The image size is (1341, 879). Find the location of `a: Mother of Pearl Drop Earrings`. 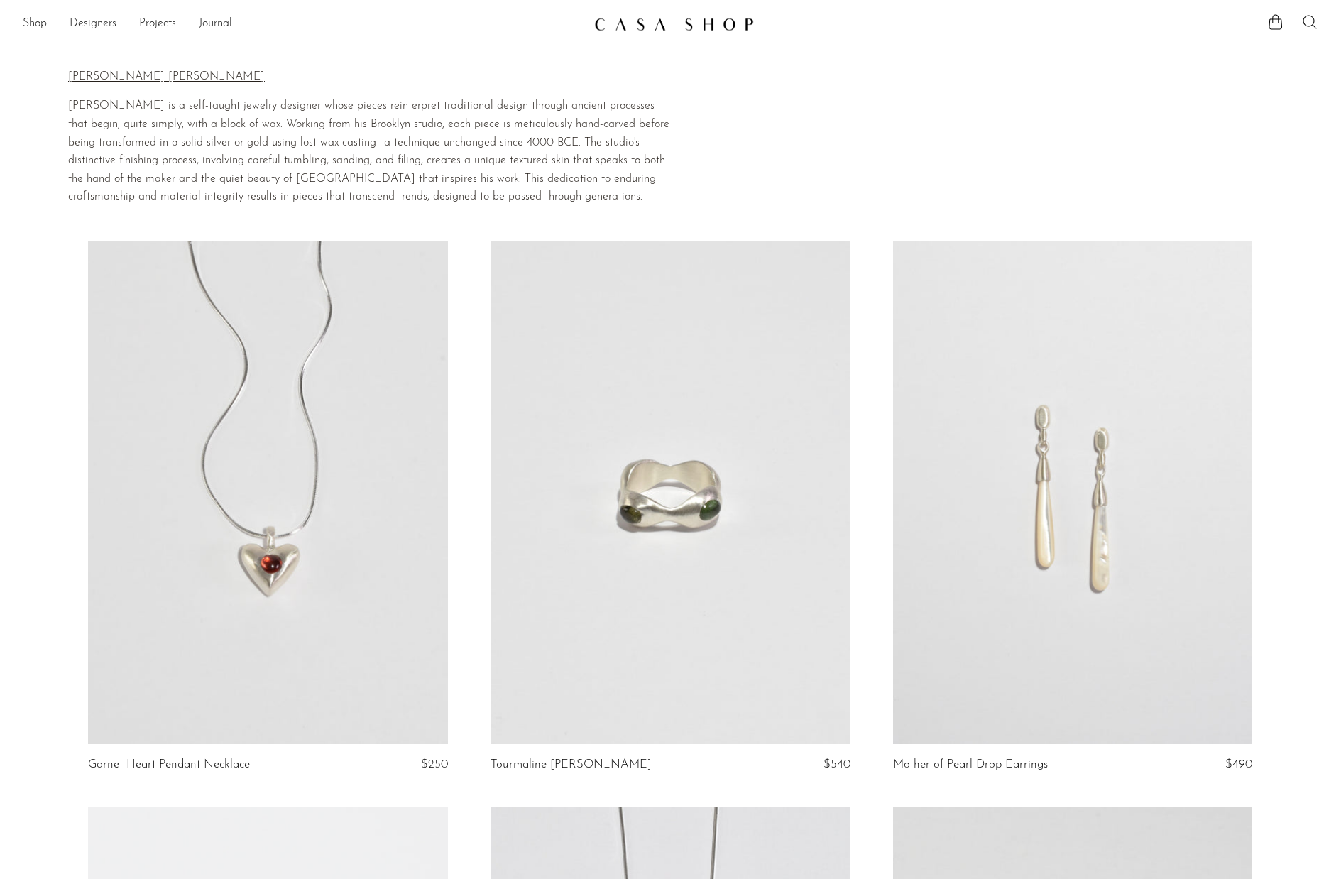

a: Mother of Pearl Drop Earrings is located at coordinates (970, 764).